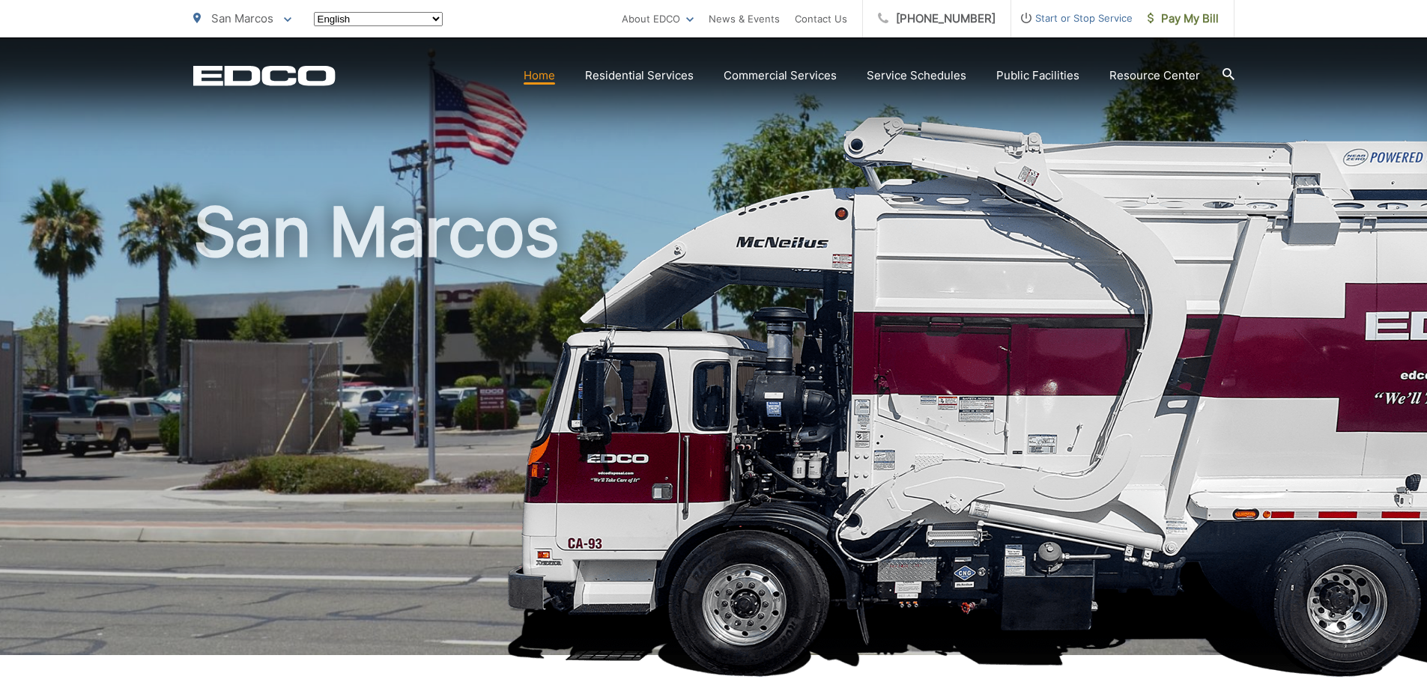 This screenshot has width=1427, height=682. Describe the element at coordinates (1154, 76) in the screenshot. I see `a: Resource Center` at that location.